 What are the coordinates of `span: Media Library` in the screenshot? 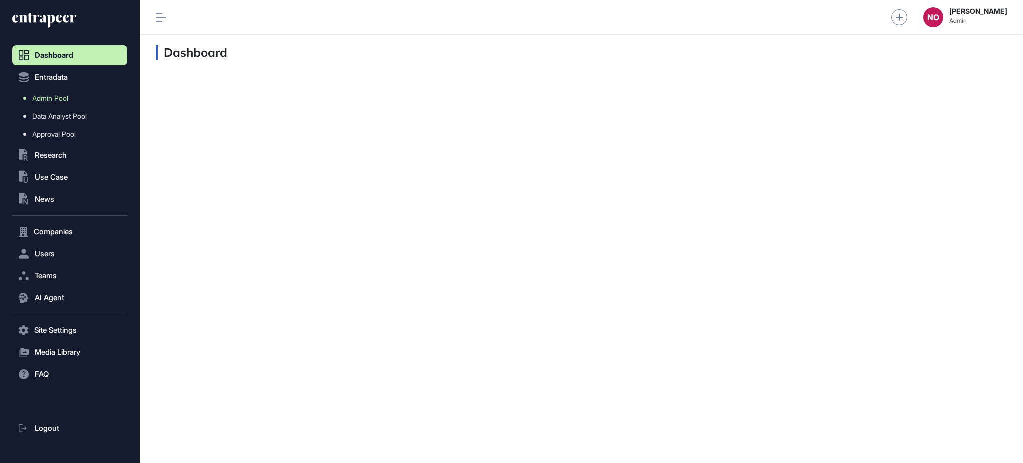 It's located at (57, 352).